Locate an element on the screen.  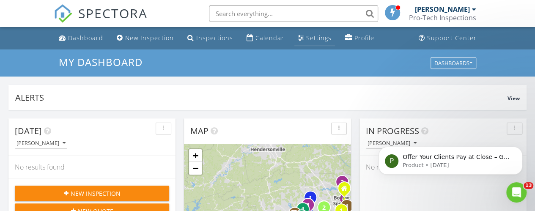
div: 40 Blackwell Rd, Lyman, SC 29365 is located at coordinates (313, 200).